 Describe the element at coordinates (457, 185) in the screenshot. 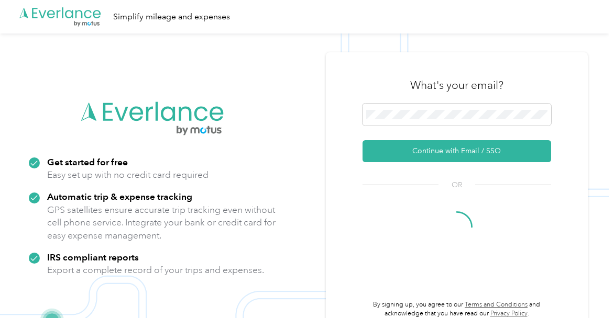

I see `span: OR` at that location.